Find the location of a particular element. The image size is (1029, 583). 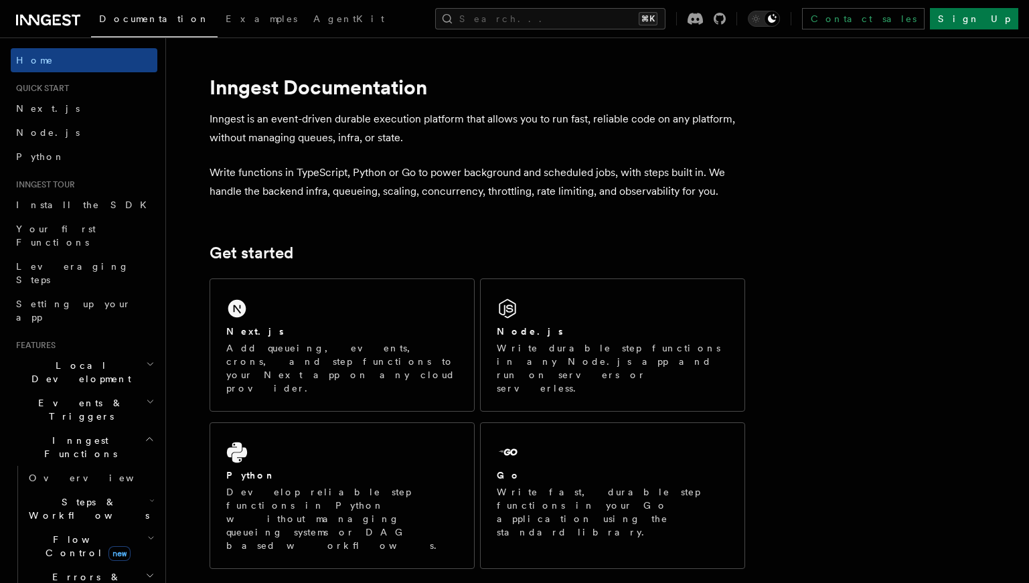

button: Toggle dark mode is located at coordinates (764, 19).